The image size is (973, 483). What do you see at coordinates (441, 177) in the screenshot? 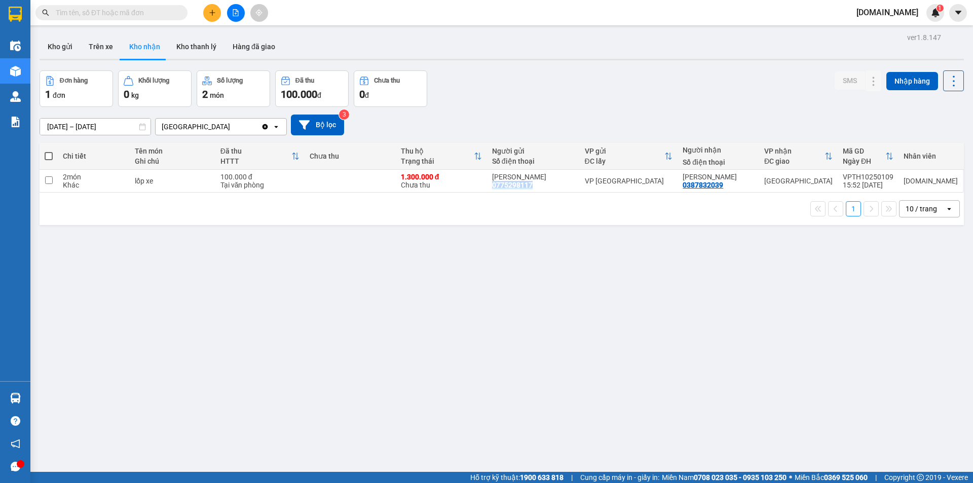
I see `div: 1.300.000 đ` at bounding box center [441, 177].